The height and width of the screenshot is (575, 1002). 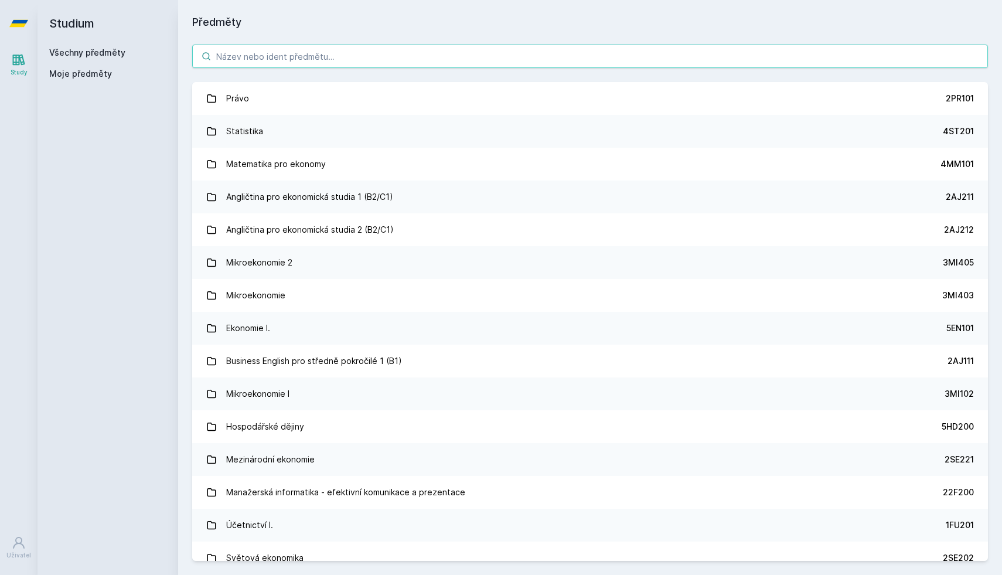 I want to click on div: Manažerská informatika - efektivní komunikace a prezentace, so click(x=346, y=492).